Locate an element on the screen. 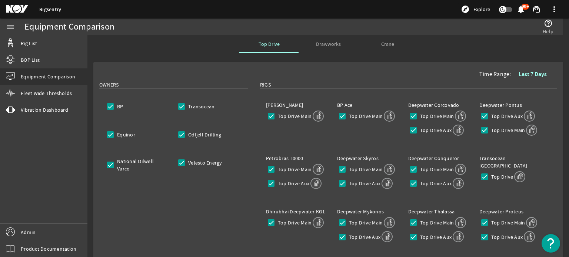 The height and width of the screenshot is (257, 569). label: BP is located at coordinates (119, 107).